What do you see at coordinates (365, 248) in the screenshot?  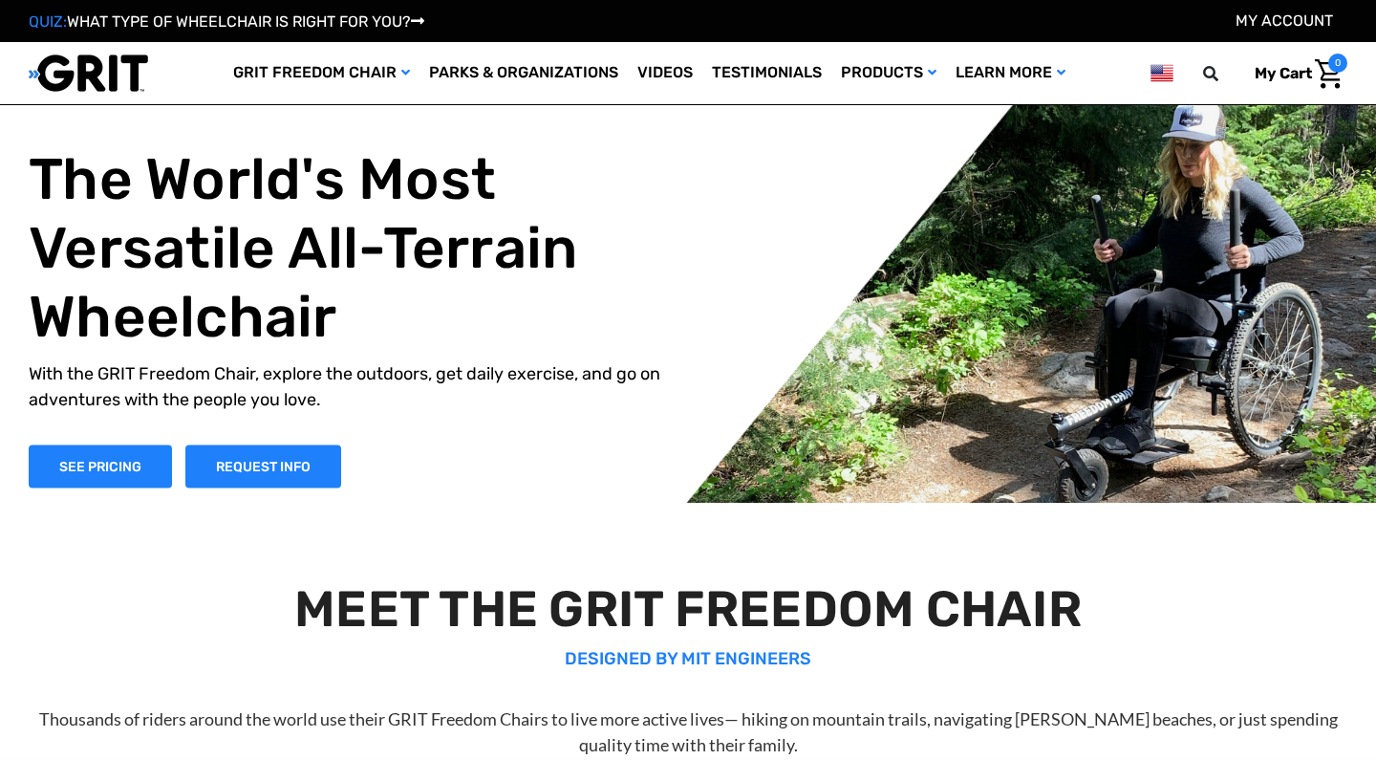 I see `h1: The World's Most Versatile All-Terrain Wheelchair` at bounding box center [365, 248].